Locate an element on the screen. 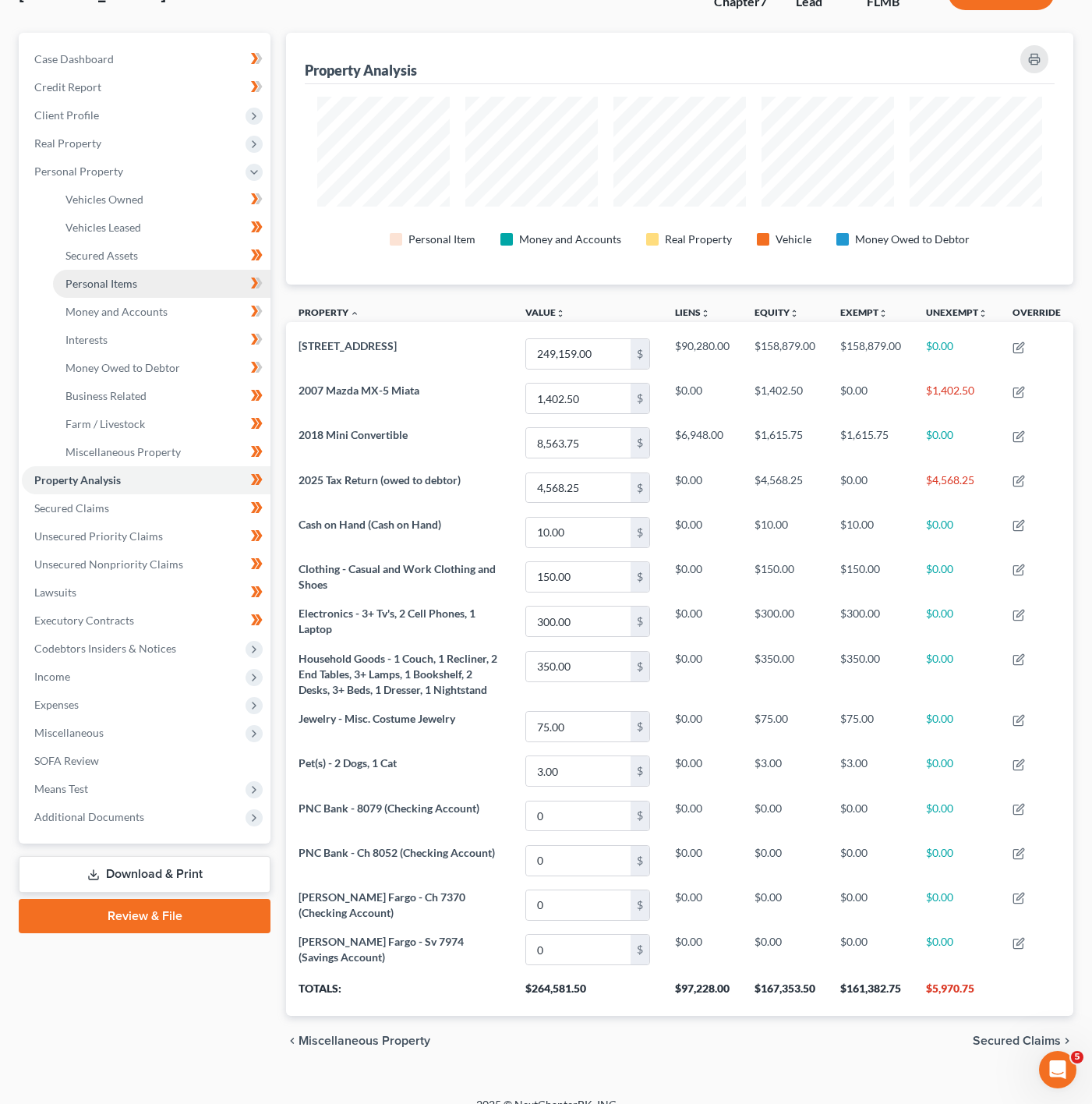  i: chevron_right is located at coordinates (1067, 1041).